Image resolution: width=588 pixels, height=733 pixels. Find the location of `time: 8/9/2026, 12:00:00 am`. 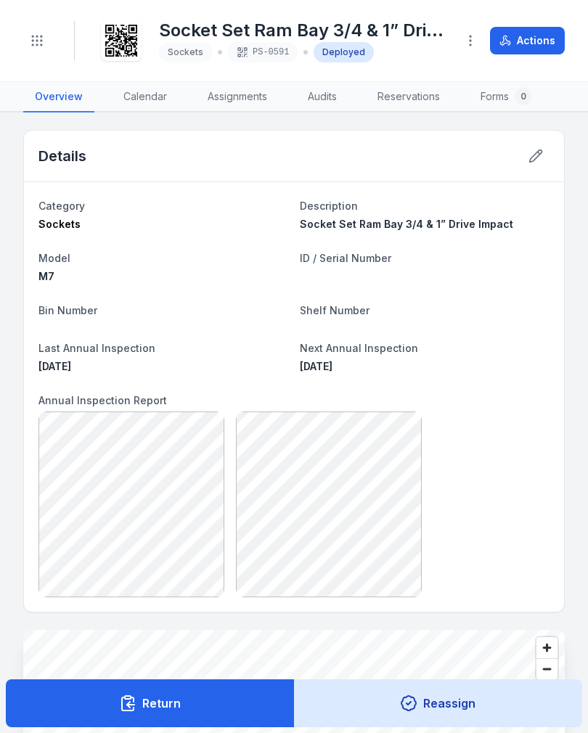

time: 8/9/2026, 12:00:00 am is located at coordinates (316, 366).